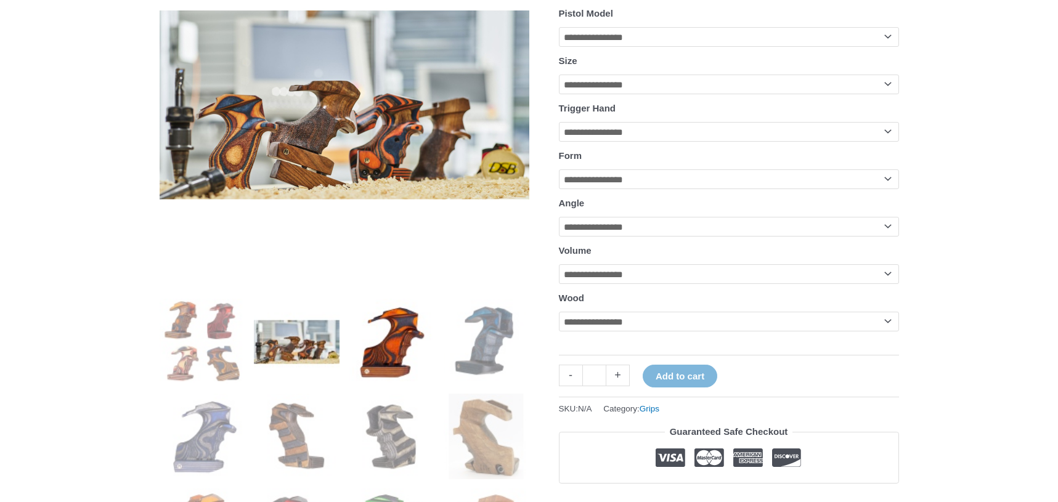  I want to click on img: Rink Air Pistol Grip - Image 2, so click(296, 341).